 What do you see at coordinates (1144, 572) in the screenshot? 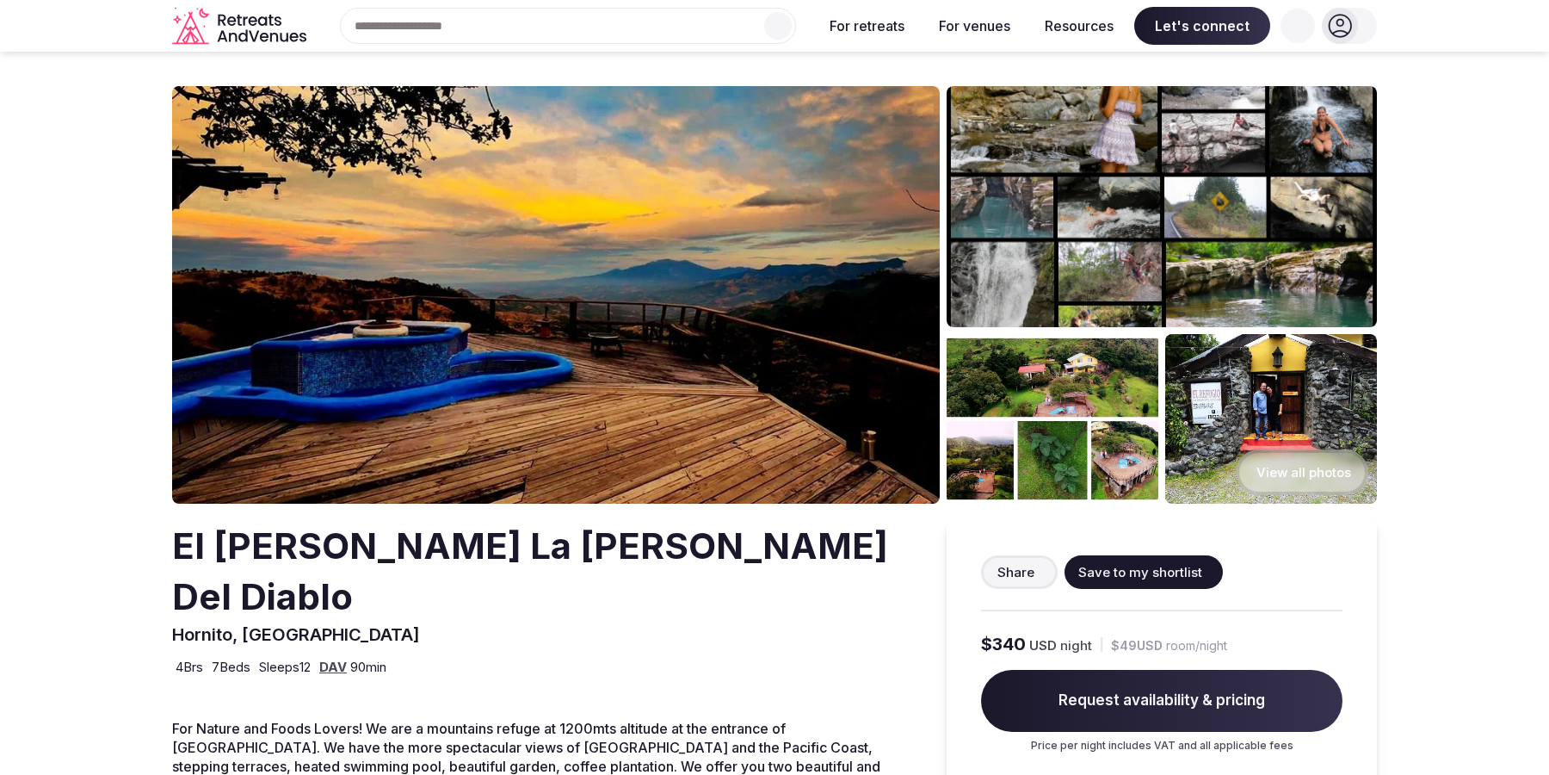
I see `button: Save to my shortlist` at bounding box center [1144, 572].